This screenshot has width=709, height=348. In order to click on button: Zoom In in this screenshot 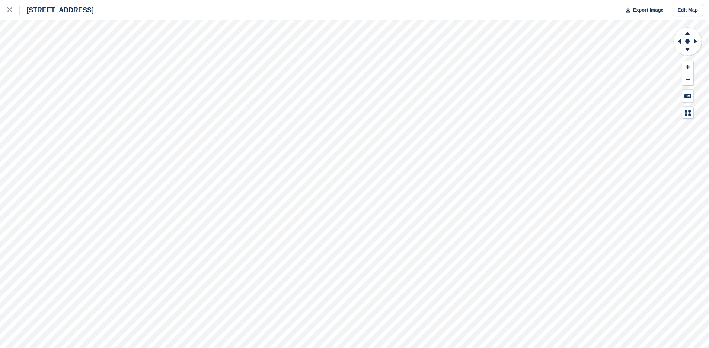, I will do `click(688, 67)`.